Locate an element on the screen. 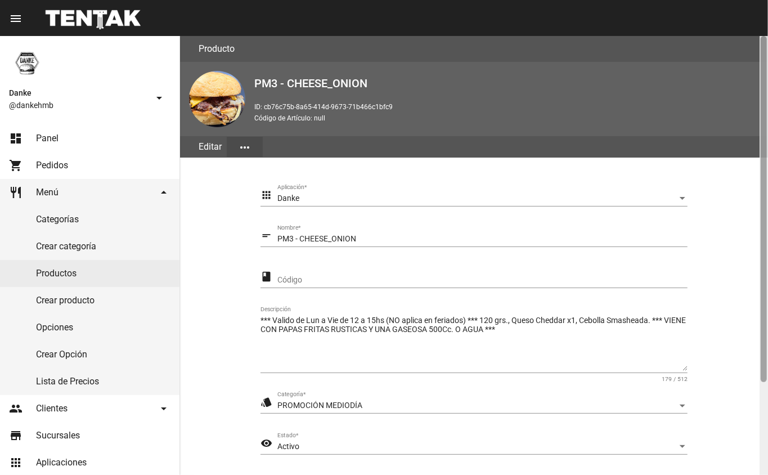 The width and height of the screenshot is (768, 475). span: Pedidos is located at coordinates (52, 165).